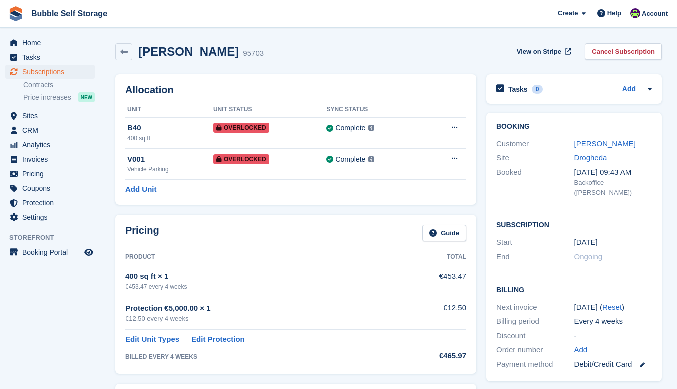 The height and width of the screenshot is (389, 677). Describe the element at coordinates (655, 14) in the screenshot. I see `span: Account` at that location.